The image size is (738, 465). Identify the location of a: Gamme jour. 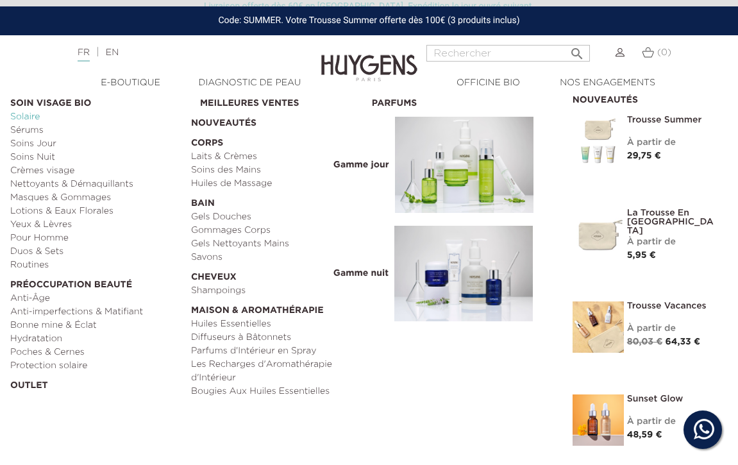
(458, 165).